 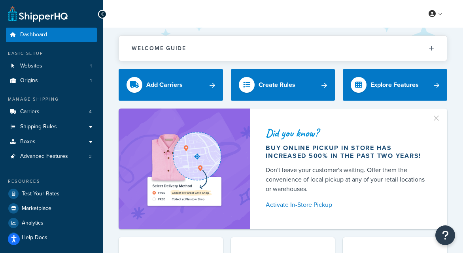 What do you see at coordinates (51, 209) in the screenshot?
I see `a: Marketplace` at bounding box center [51, 209].